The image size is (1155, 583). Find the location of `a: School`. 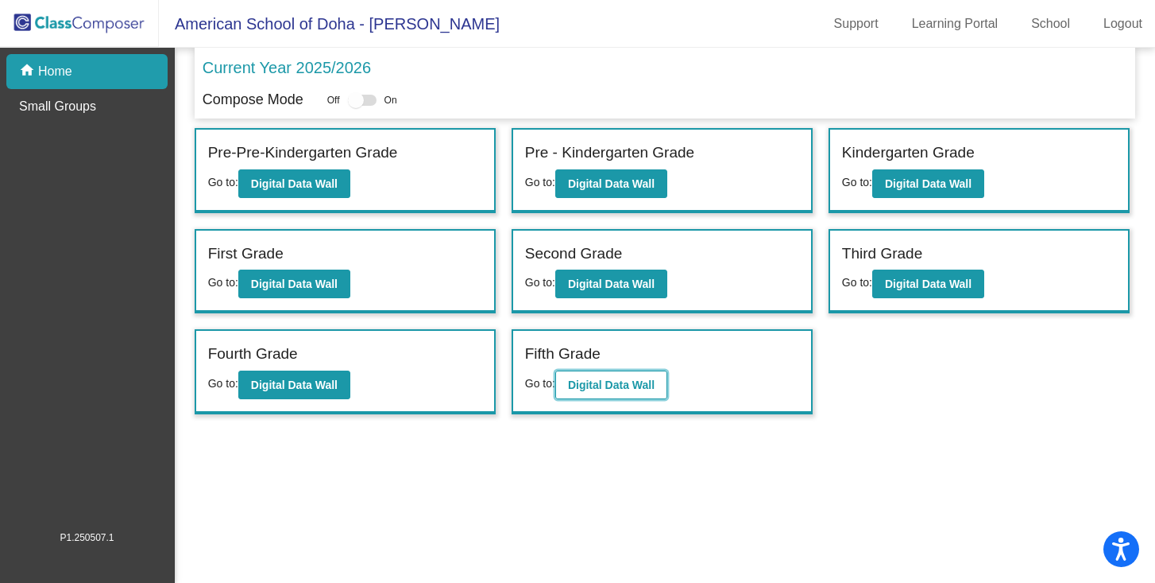

a: School is located at coordinates (1051, 24).